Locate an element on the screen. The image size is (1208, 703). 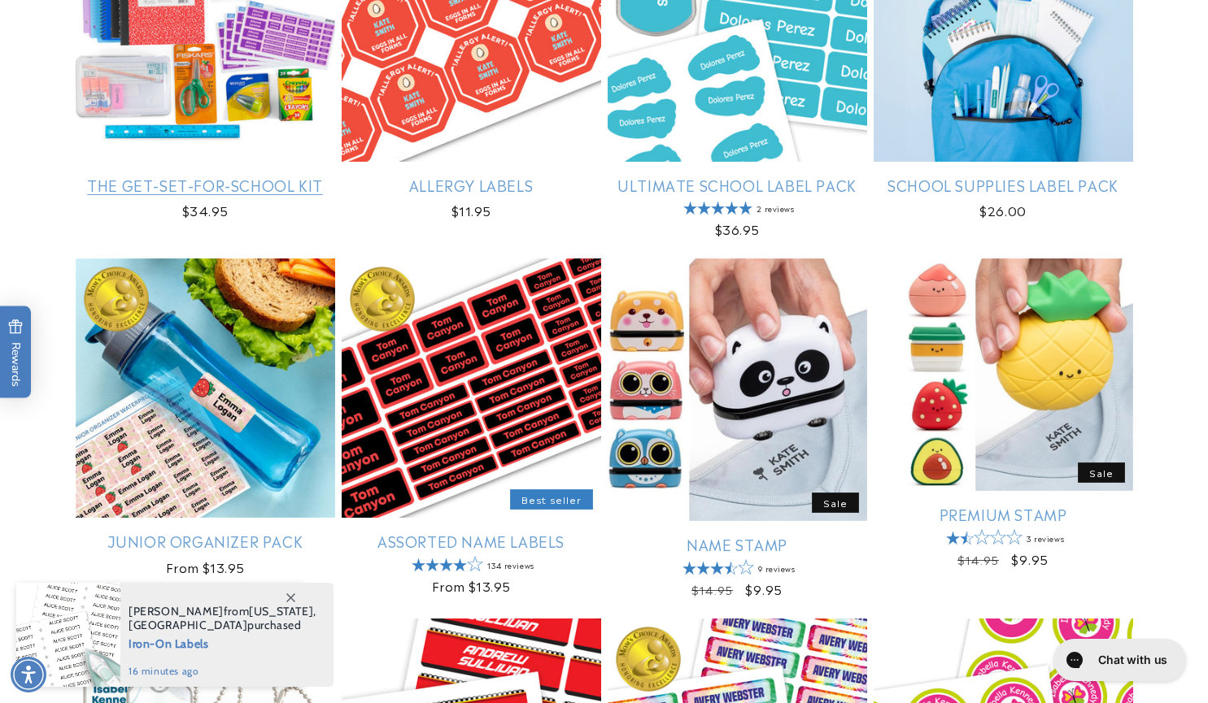
div: Accessibility Menu is located at coordinates (28, 675).